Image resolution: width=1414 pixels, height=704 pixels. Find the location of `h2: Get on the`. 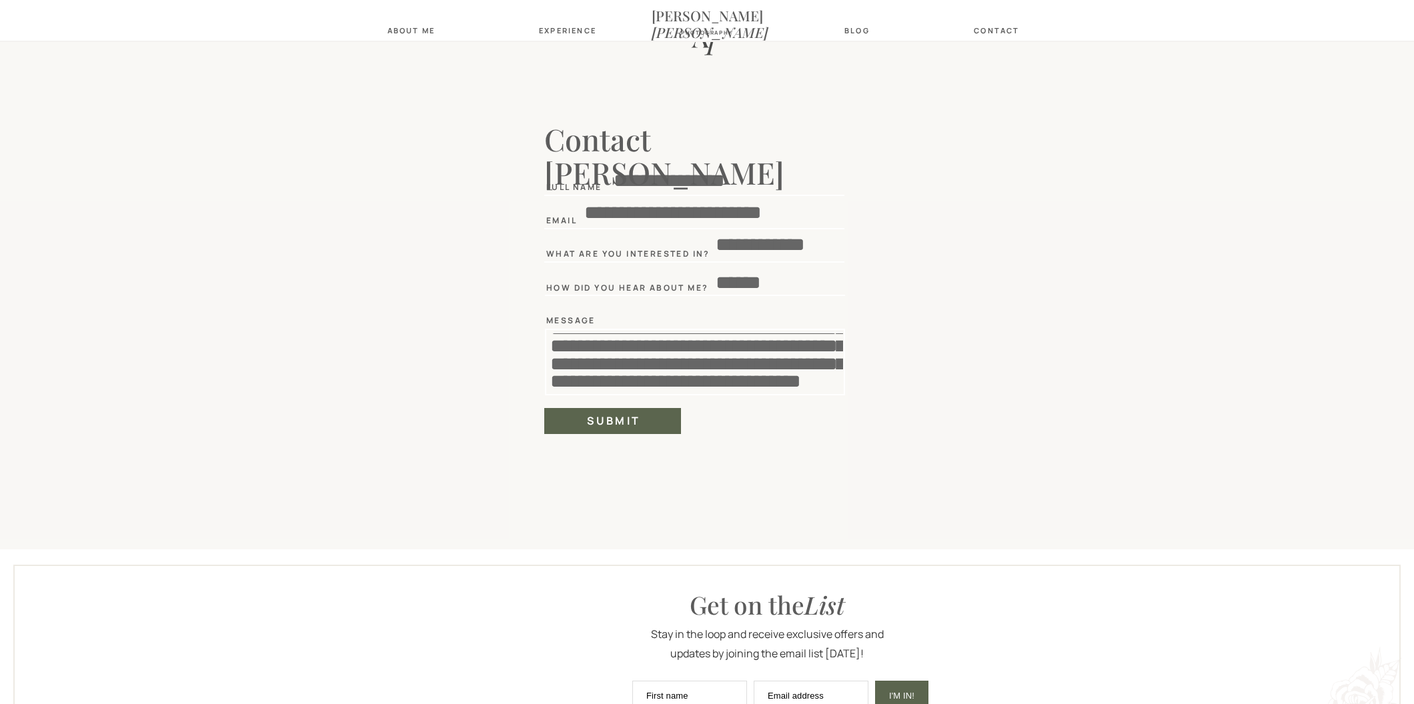

h2: Get on the is located at coordinates (767, 604).